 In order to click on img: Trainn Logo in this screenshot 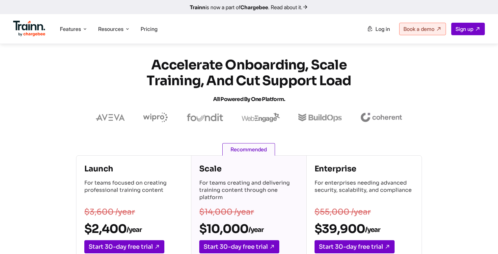, I will do `click(29, 29)`.